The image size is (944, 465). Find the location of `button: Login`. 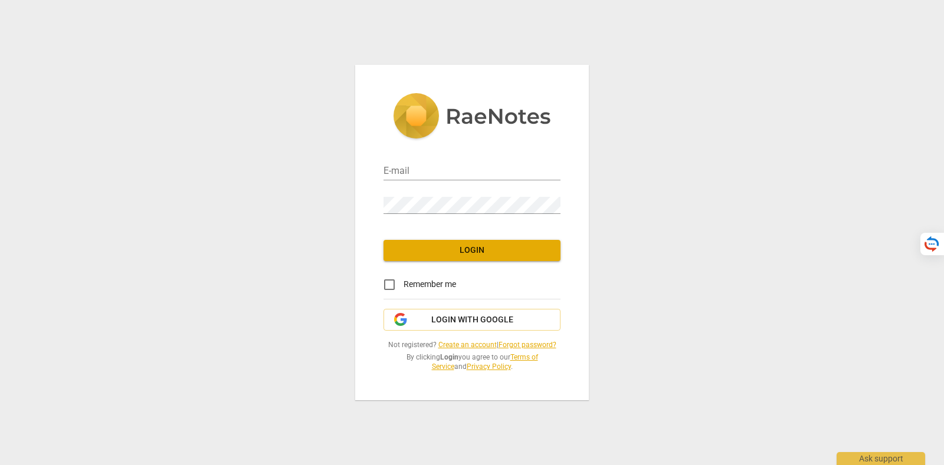

button: Login is located at coordinates (472, 251).